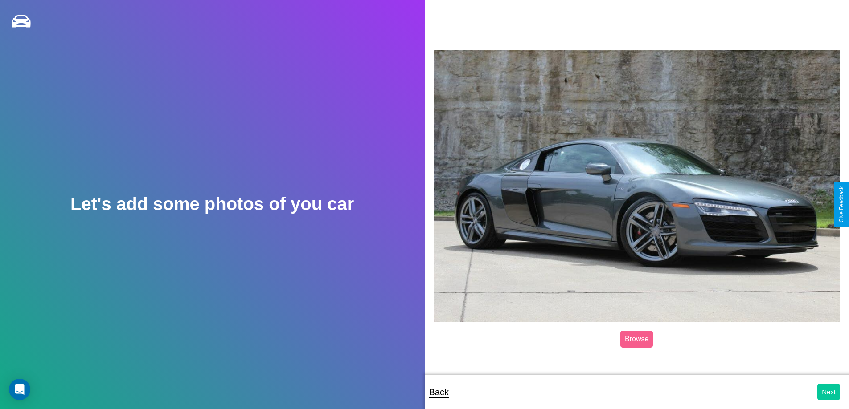  I want to click on p: Back, so click(439, 392).